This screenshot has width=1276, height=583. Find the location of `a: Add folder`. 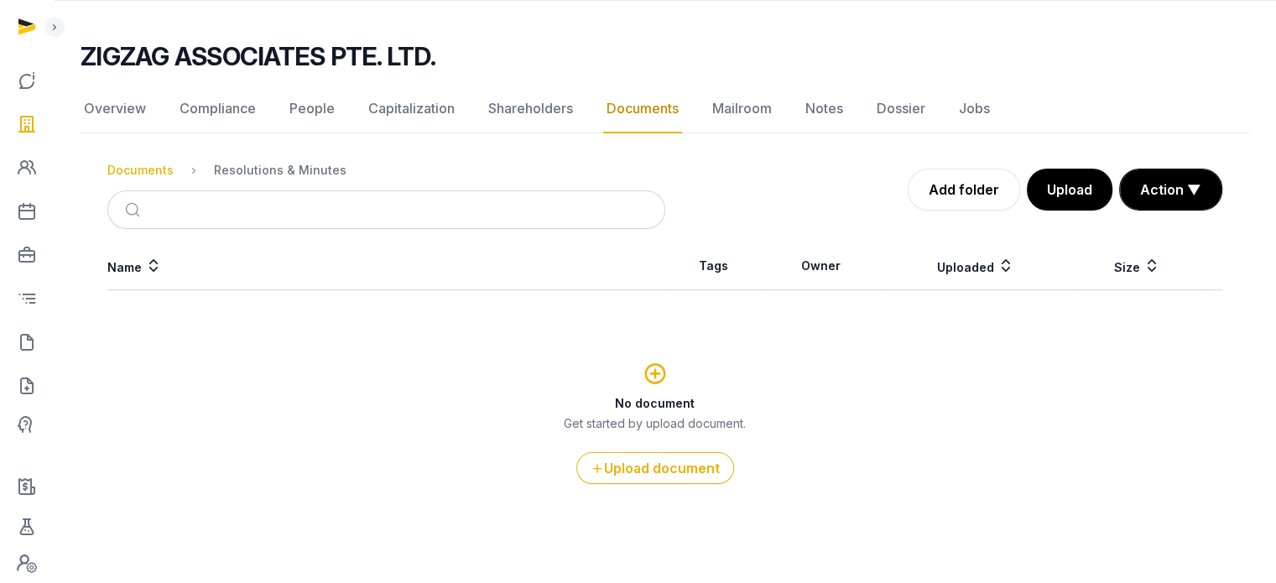

a: Add folder is located at coordinates (964, 190).